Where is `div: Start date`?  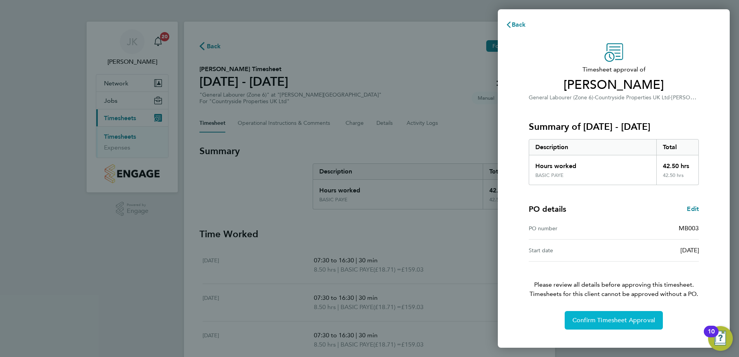 div: Start date is located at coordinates (572, 251).